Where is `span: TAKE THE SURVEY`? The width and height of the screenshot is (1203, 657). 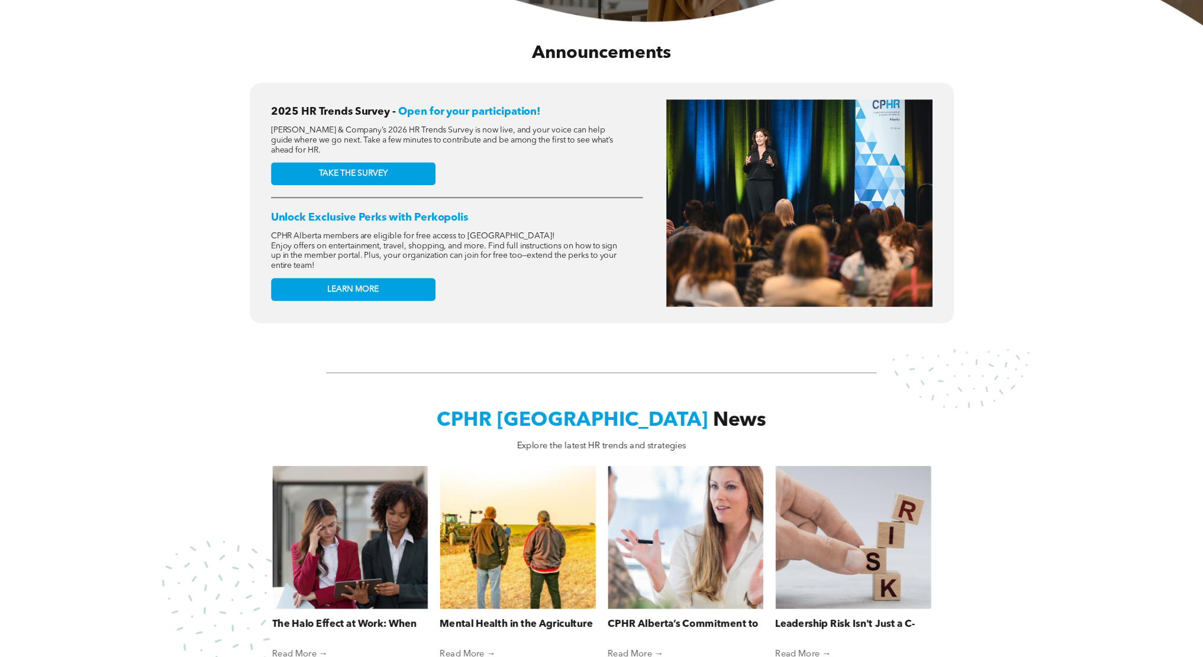 span: TAKE THE SURVEY is located at coordinates (353, 173).